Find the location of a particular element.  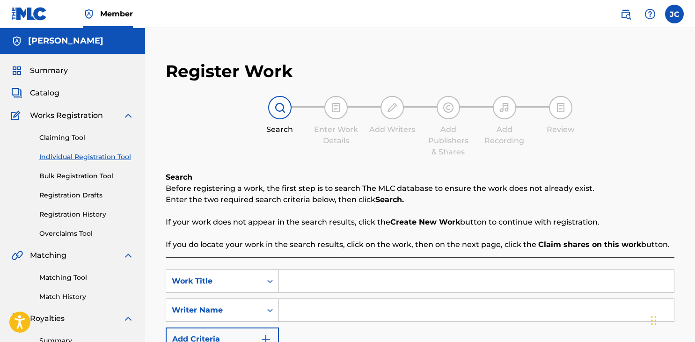

img: step indicator icon for Add Writers is located at coordinates (392, 108).